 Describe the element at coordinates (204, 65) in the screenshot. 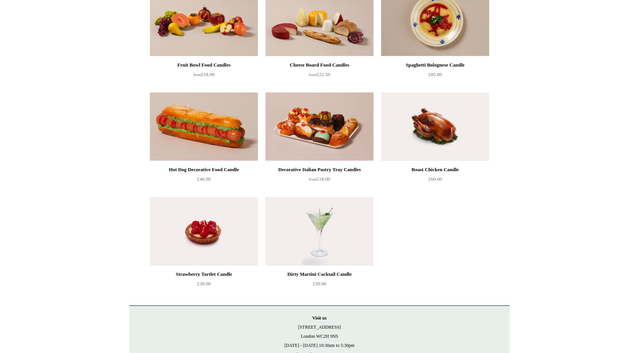

I see `div: Fruit Bowl Food Candles` at that location.